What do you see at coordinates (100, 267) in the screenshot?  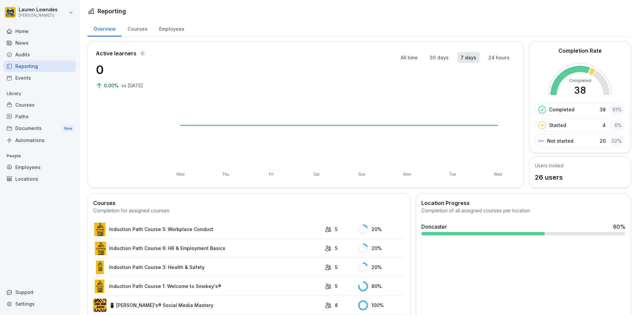 I see `img: x9iotnk34w5qae9frfdv4s8p.png` at bounding box center [100, 267].